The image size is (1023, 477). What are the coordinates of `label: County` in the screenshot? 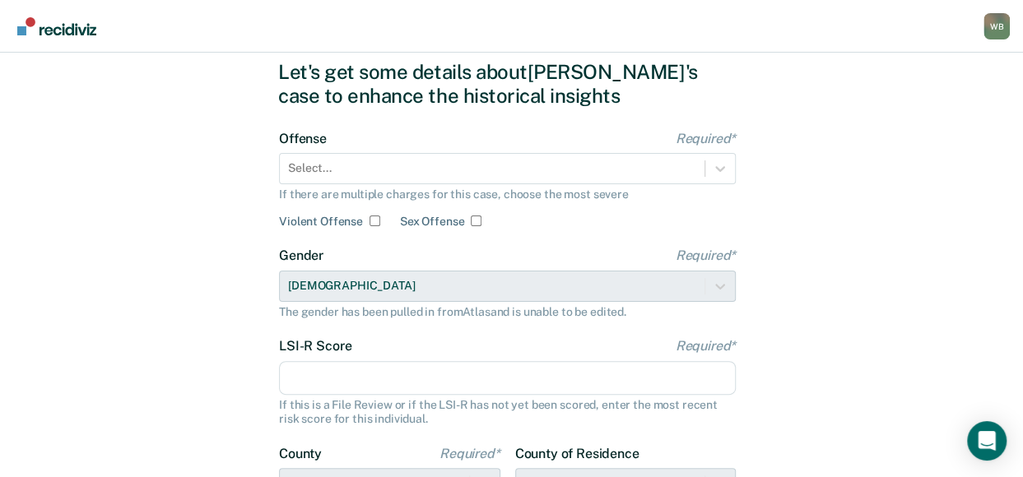 It's located at (389, 453).